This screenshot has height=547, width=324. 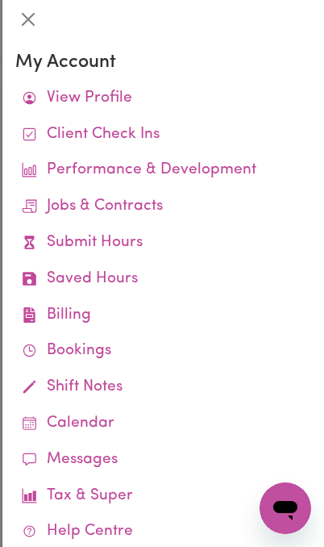 I want to click on a: Calendar, so click(x=163, y=423).